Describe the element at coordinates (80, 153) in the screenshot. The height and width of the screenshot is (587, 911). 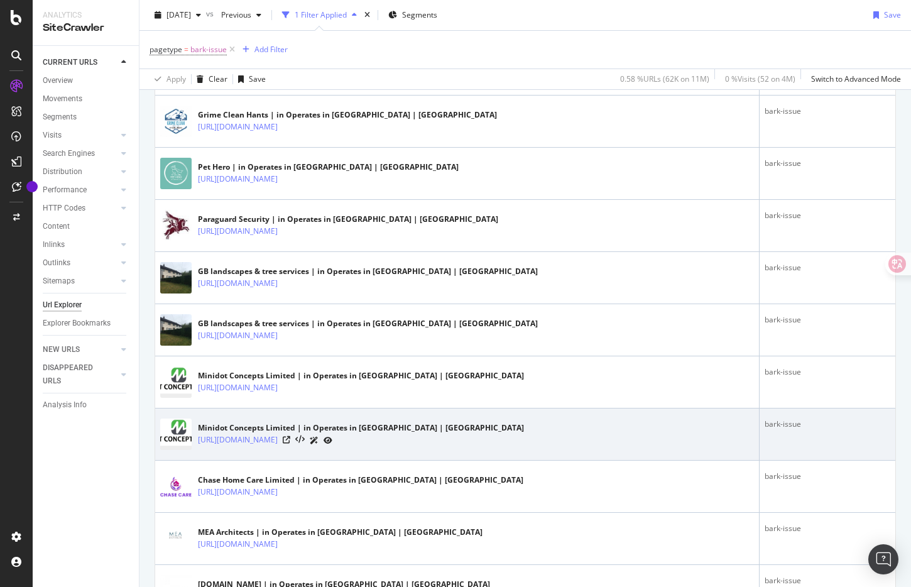
I see `a: Search Engines` at that location.